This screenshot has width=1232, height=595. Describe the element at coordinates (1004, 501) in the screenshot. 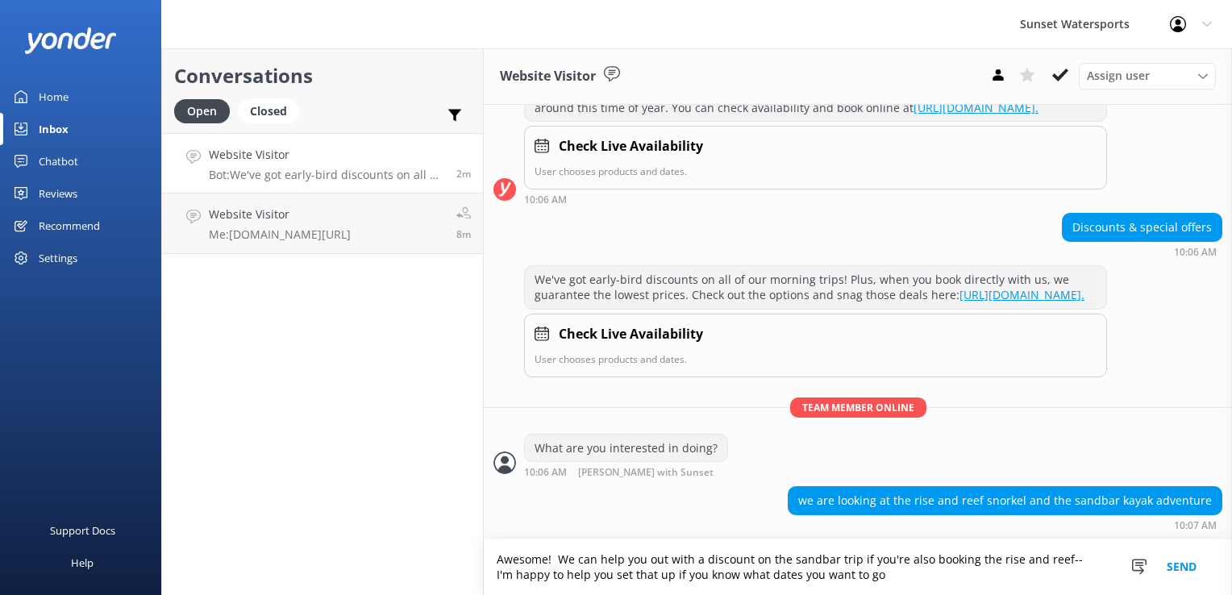

I see `div: we are looking at the rise and reef snorkel and the sandbar kayak adventure` at that location.